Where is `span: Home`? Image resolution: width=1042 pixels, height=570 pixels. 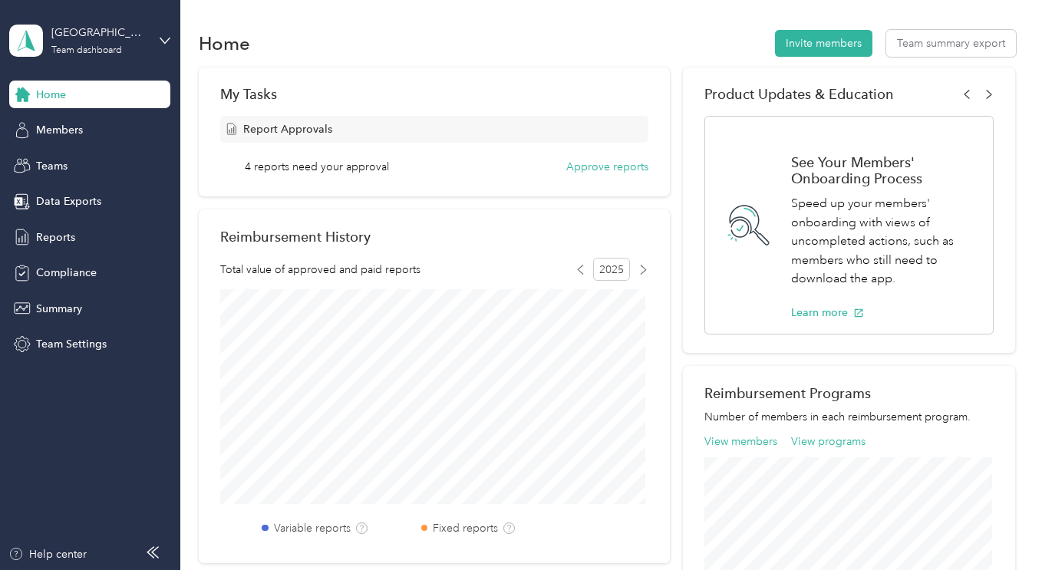 span: Home is located at coordinates (51, 94).